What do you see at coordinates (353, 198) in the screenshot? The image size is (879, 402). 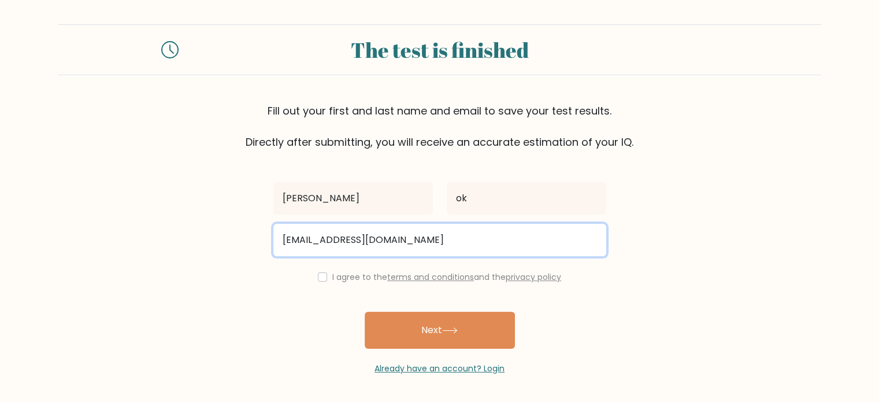 I see `input: First name` at bounding box center [353, 198].